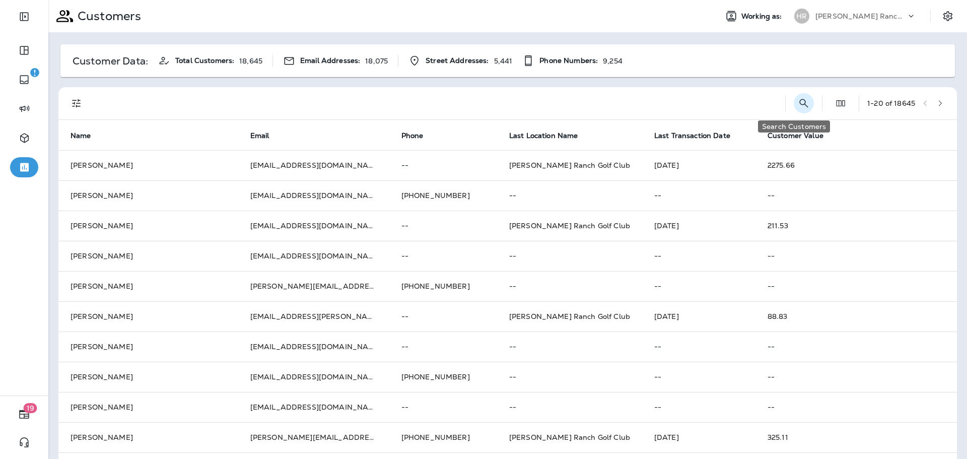  I want to click on p: 18,645, so click(251, 61).